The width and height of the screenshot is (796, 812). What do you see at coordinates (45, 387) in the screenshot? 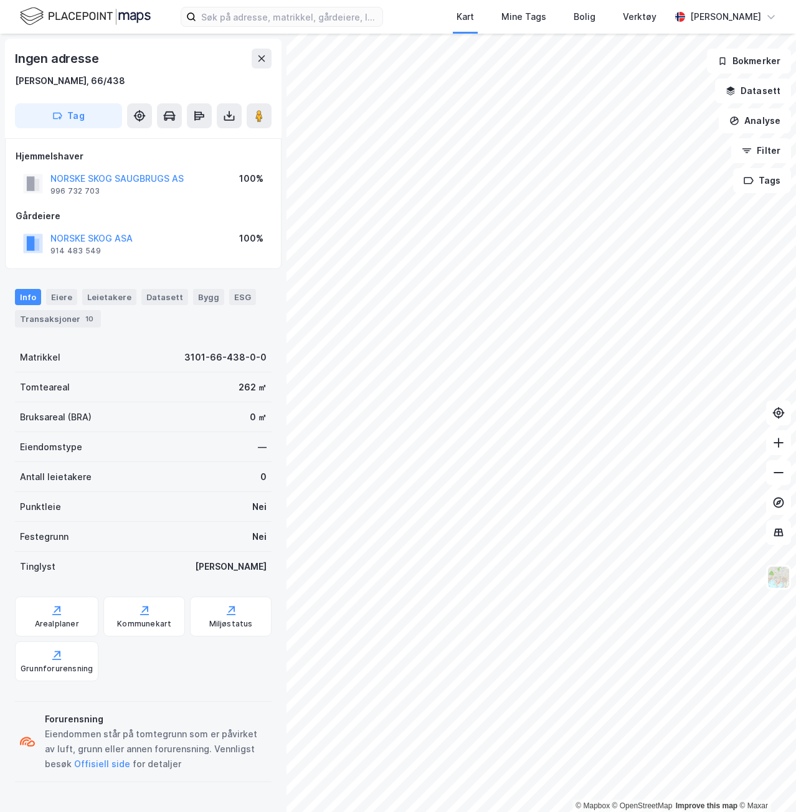
I see `div: Tomteareal` at bounding box center [45, 387].